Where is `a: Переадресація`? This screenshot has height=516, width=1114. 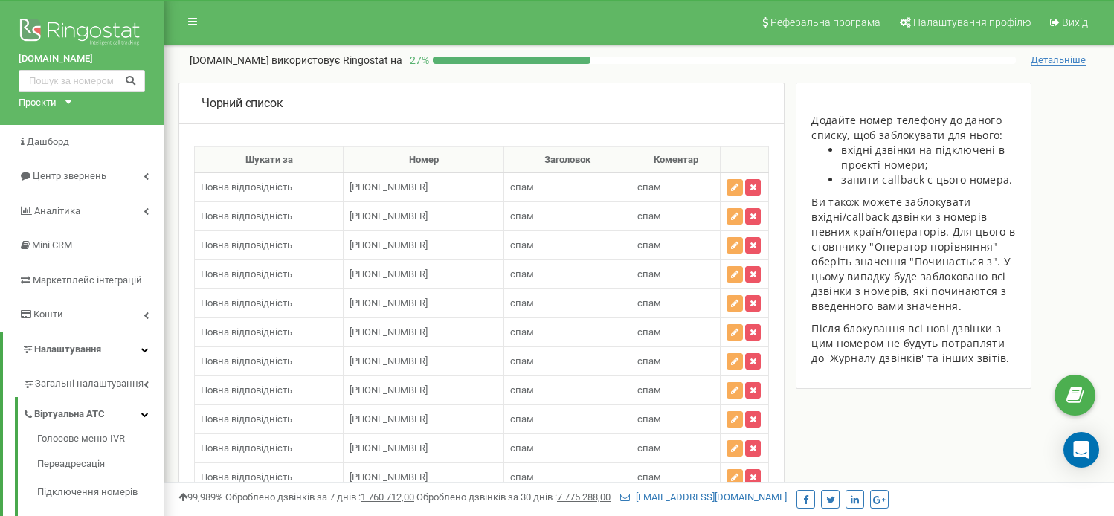 a: Переадресація is located at coordinates (100, 464).